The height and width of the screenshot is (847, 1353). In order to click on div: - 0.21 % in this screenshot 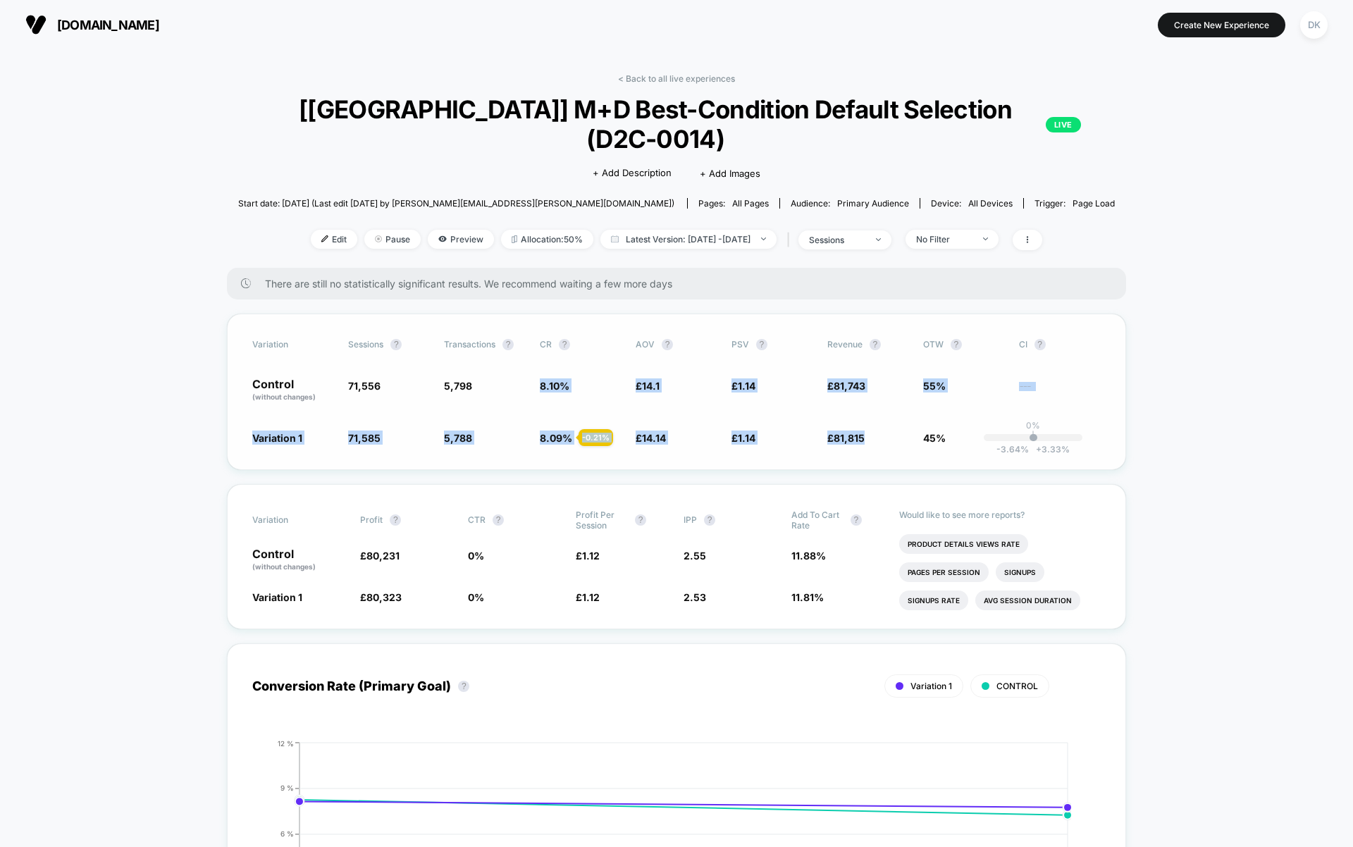, I will do `click(595, 437)`.